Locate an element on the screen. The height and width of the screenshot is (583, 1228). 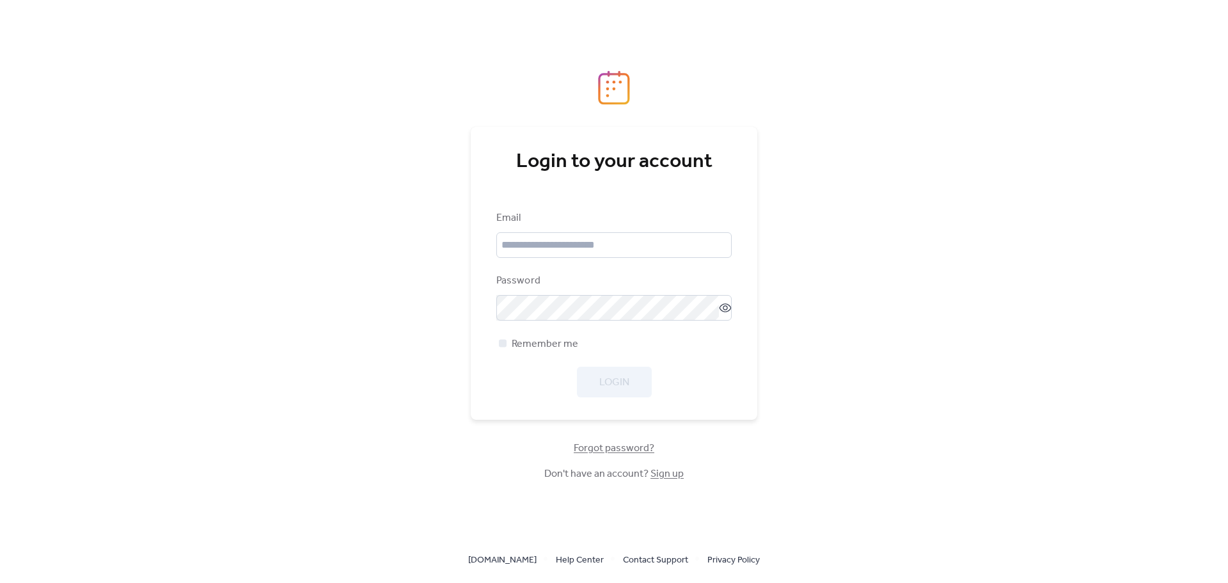
a: Privacy Policy is located at coordinates (734, 559).